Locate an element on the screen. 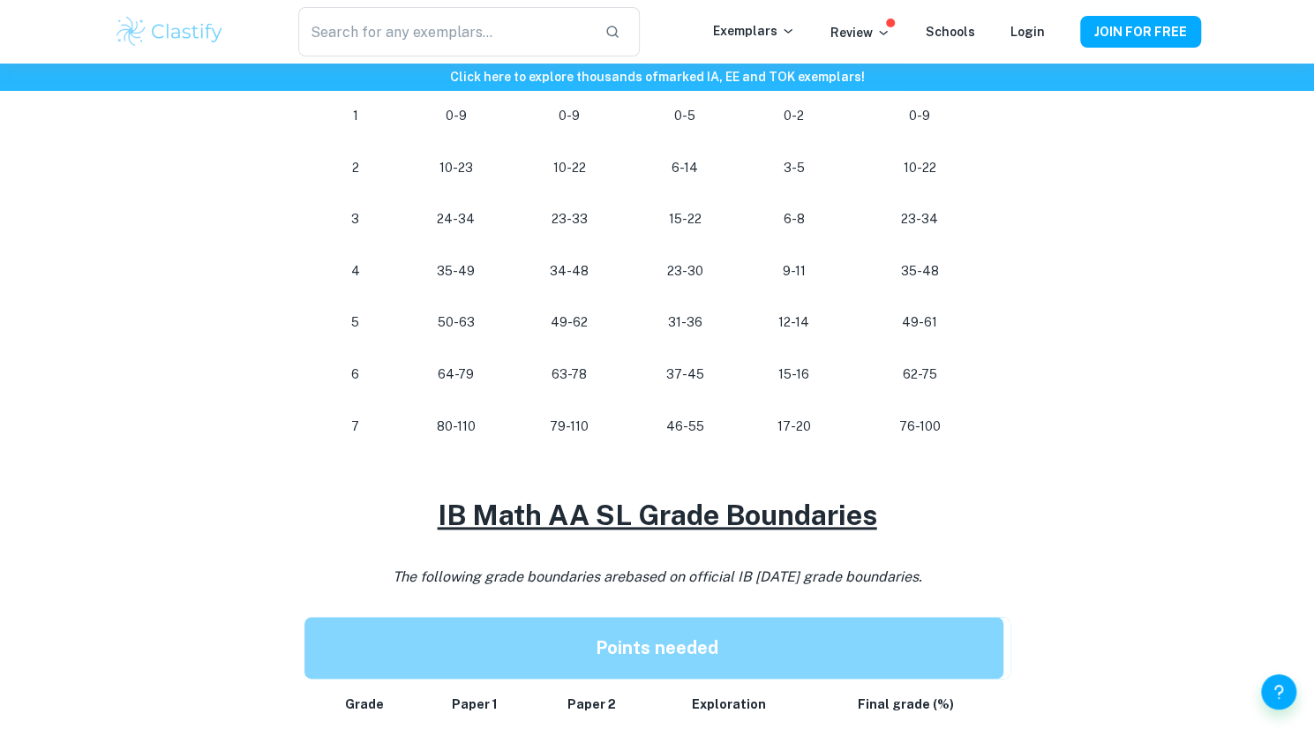 The width and height of the screenshot is (1314, 736). p: 63-78 is located at coordinates (569, 374).